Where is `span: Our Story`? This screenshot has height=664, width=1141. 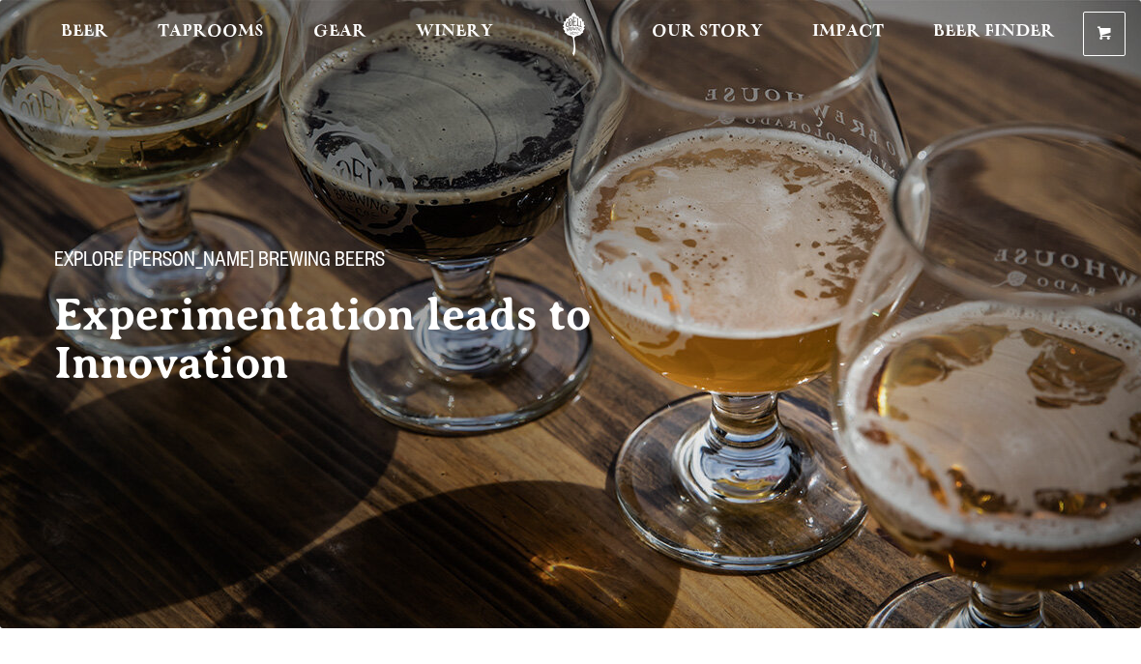 span: Our Story is located at coordinates (707, 32).